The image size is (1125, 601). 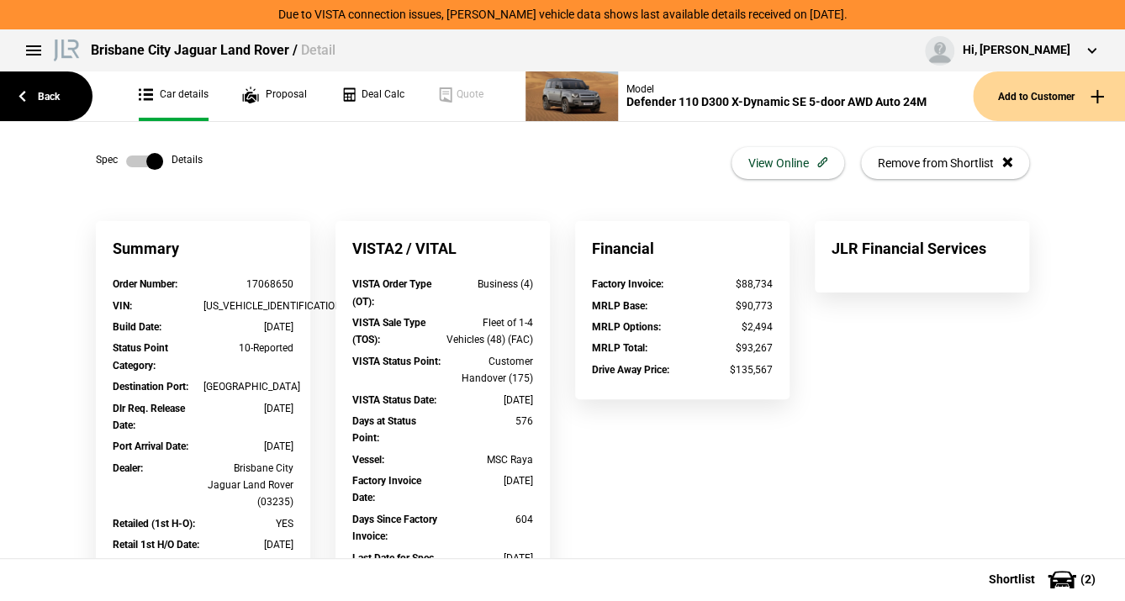 I want to click on div: Brisbane City Jaguar Land Rover (03235), so click(x=249, y=485).